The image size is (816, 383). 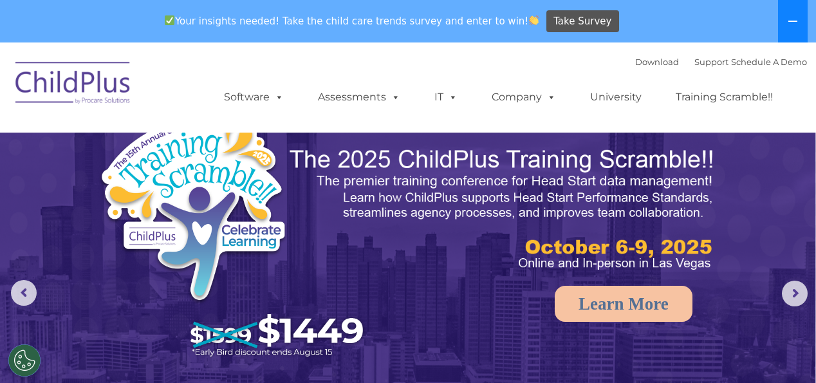 What do you see at coordinates (624, 304) in the screenshot?
I see `a: Learn More` at bounding box center [624, 304].